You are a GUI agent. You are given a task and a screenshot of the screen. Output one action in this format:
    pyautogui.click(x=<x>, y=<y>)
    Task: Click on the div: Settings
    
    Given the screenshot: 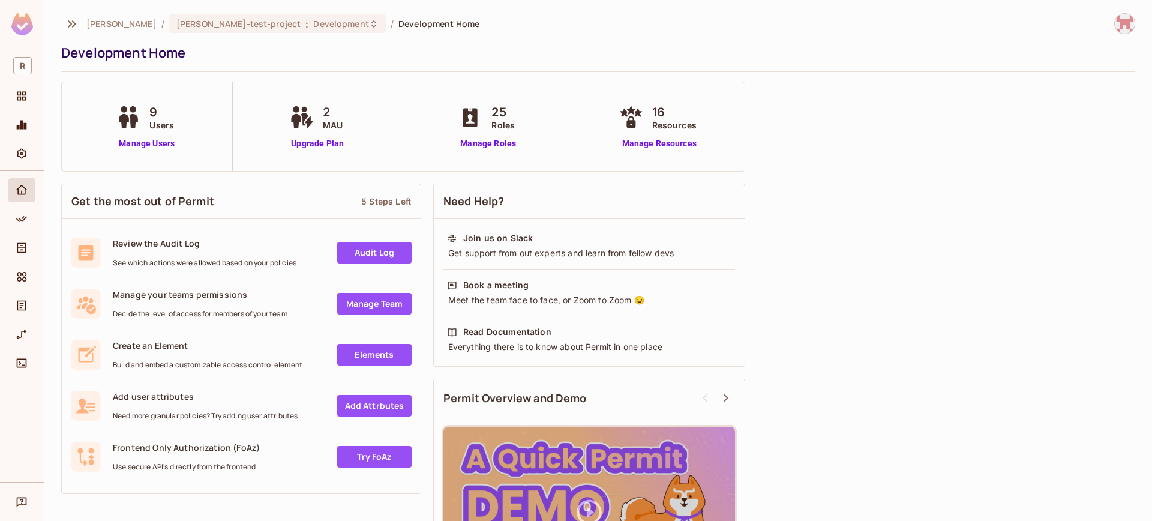 What is the action you would take?
    pyautogui.click(x=22, y=154)
    